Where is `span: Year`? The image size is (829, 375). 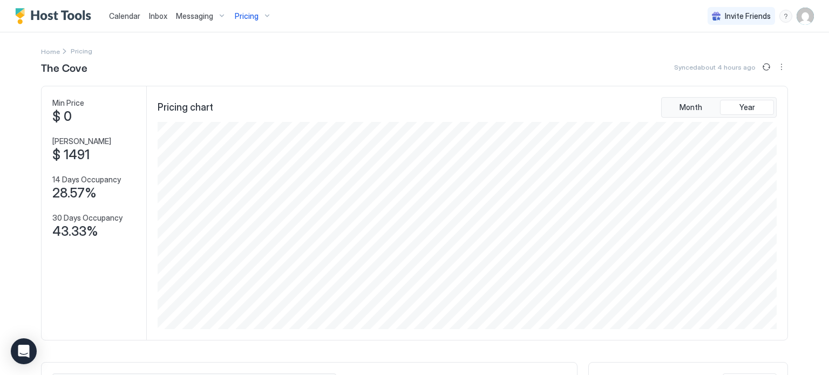 span: Year is located at coordinates (747, 107).